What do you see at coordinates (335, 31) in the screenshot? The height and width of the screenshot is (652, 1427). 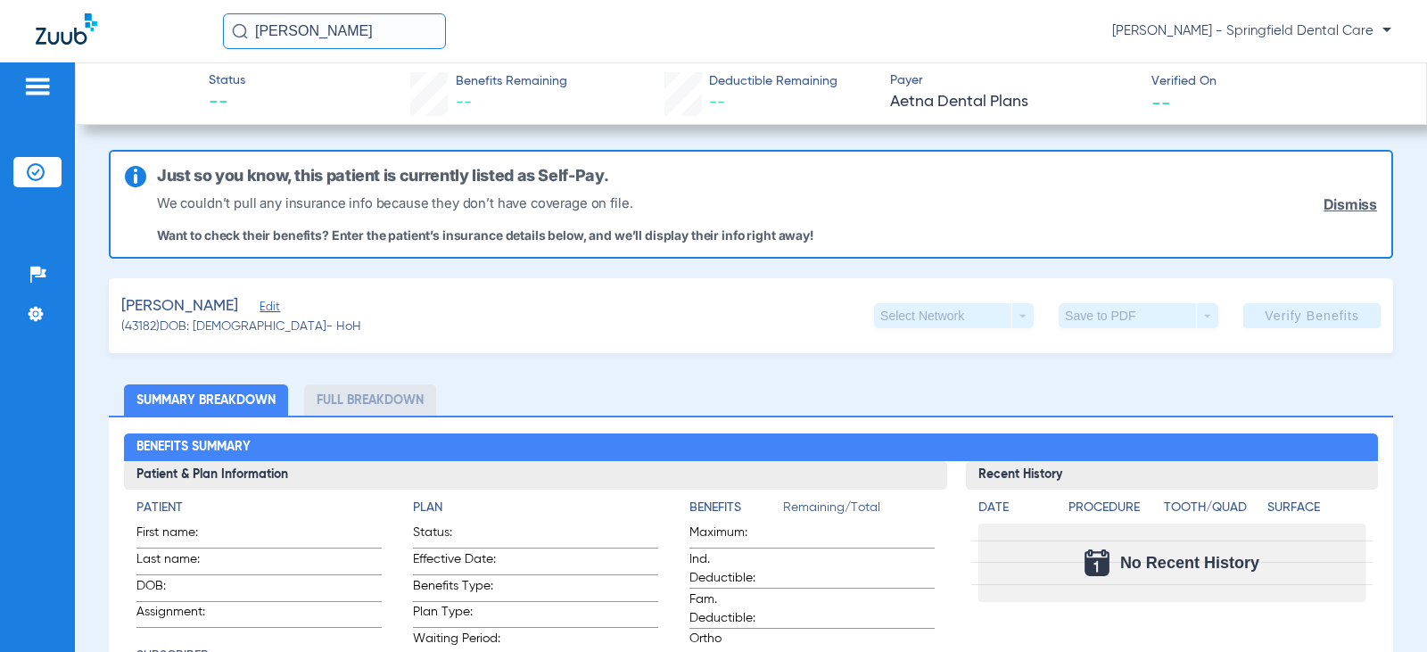 I see `input: Search for patients` at bounding box center [335, 31].